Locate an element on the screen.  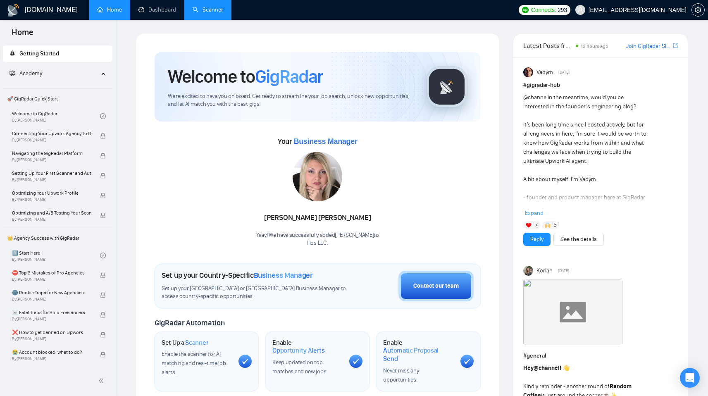
span: Opportunity Alerts is located at coordinates (299, 351).